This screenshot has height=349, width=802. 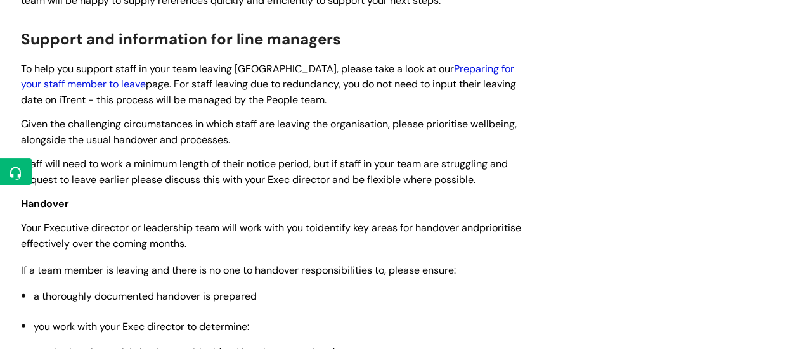 I want to click on span: a thoroughly documented handover is prepared, so click(x=145, y=296).